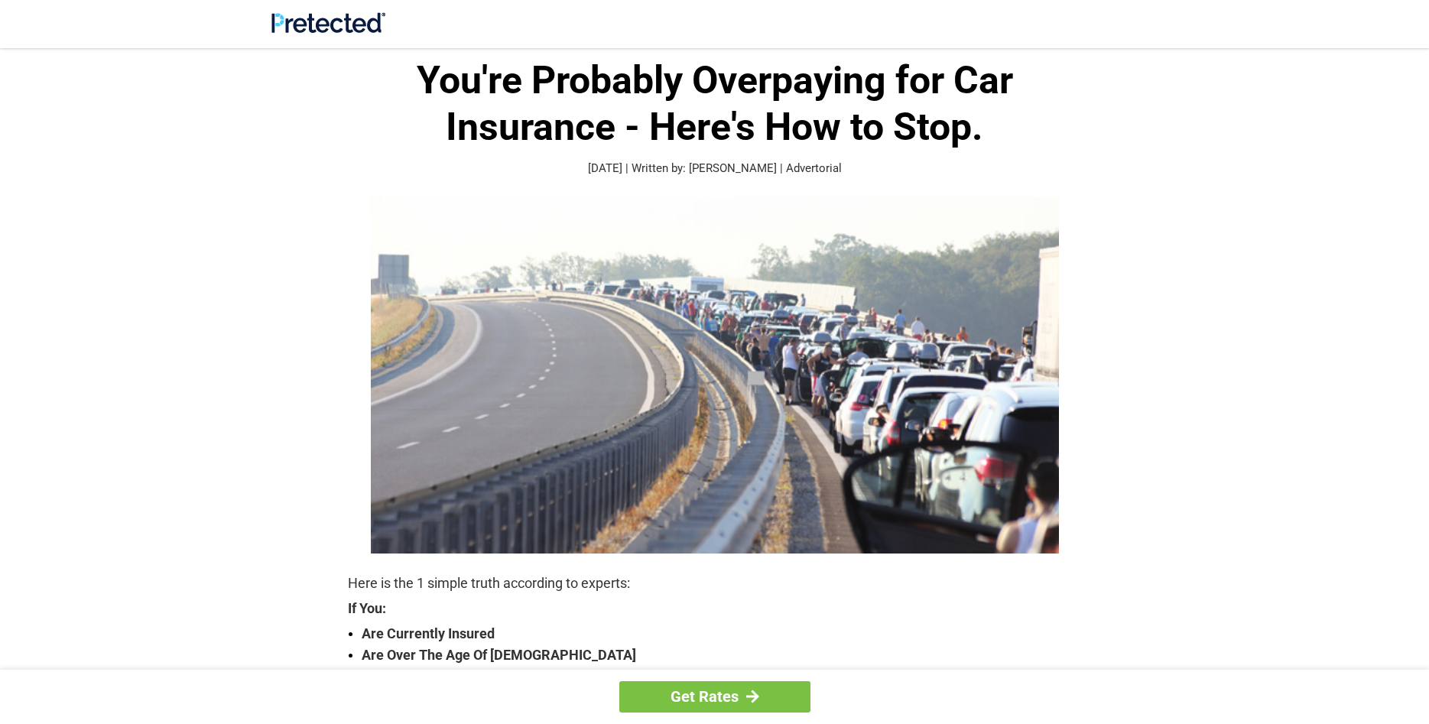  What do you see at coordinates (715, 584) in the screenshot?
I see `p: Here is the 1 simple truth according to experts:` at bounding box center [715, 584].